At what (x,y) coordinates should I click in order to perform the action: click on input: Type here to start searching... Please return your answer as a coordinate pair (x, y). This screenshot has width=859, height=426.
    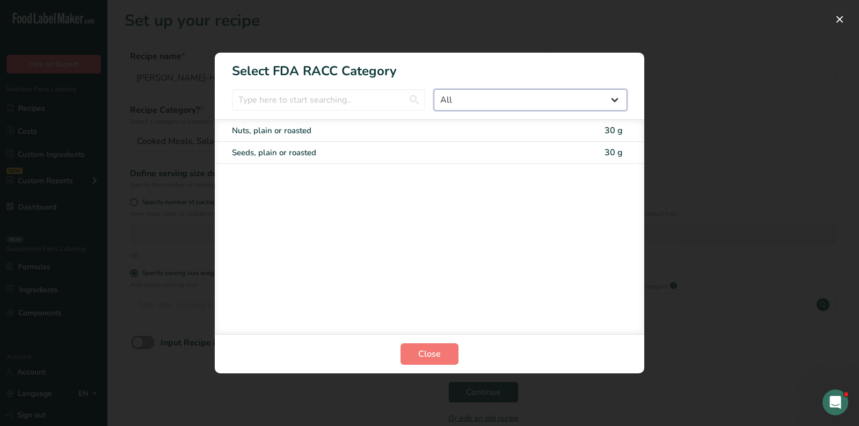
    Looking at the image, I should click on (329, 100).